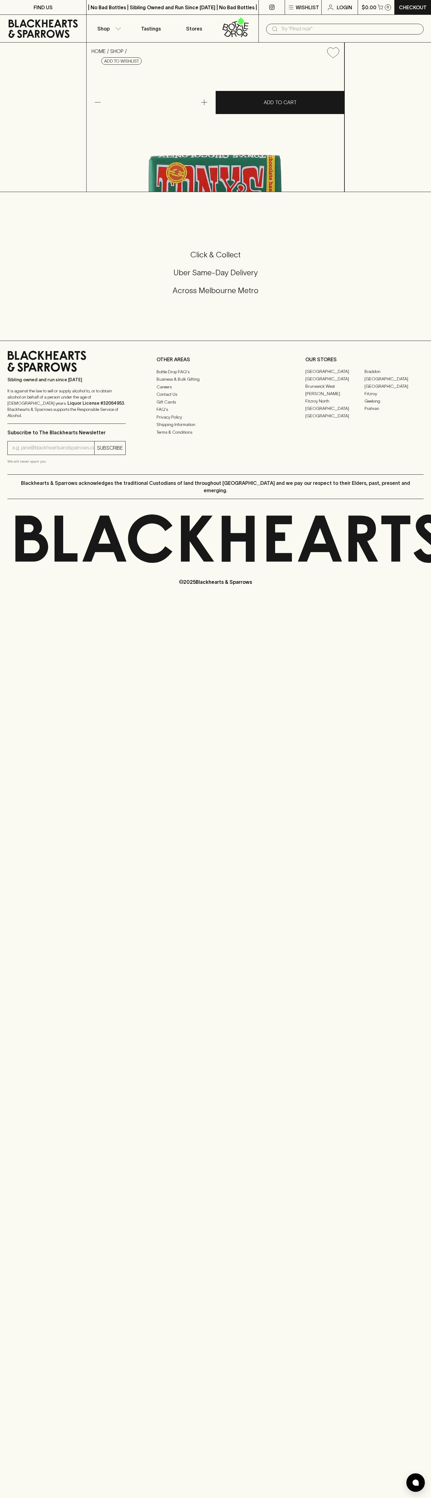 This screenshot has height=1498, width=431. I want to click on input: Try "Pinot noir", so click(350, 29).